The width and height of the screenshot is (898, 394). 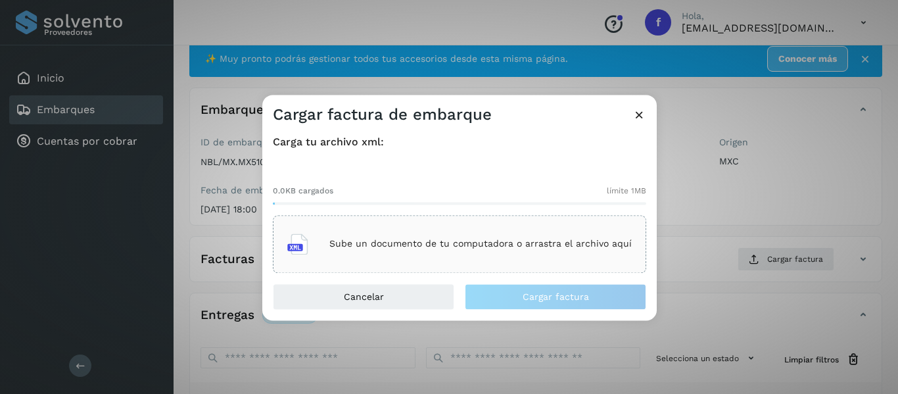 I want to click on button: Cancelar, so click(x=364, y=297).